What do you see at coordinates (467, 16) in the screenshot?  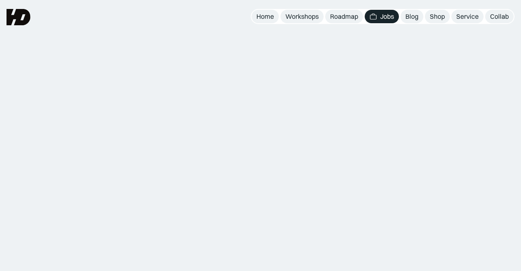 I see `a: Service` at bounding box center [467, 16].